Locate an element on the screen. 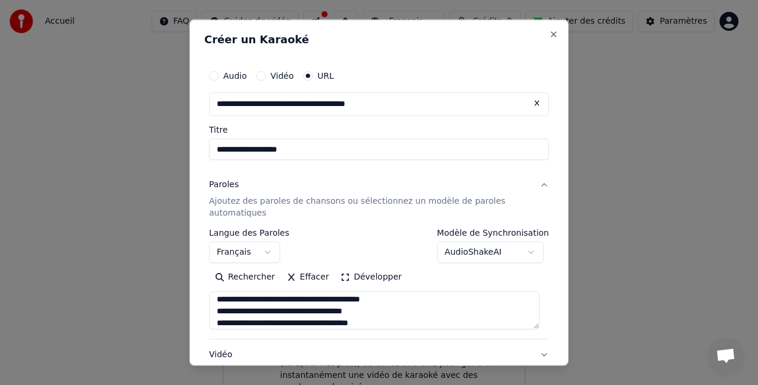 This screenshot has width=758, height=385. label: Titre is located at coordinates (379, 130).